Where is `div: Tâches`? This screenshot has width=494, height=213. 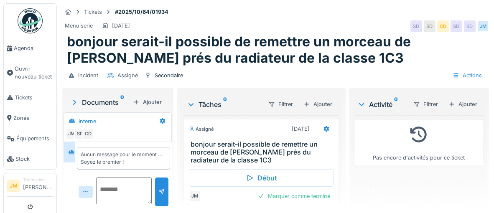
div: Tâches is located at coordinates (224, 104).